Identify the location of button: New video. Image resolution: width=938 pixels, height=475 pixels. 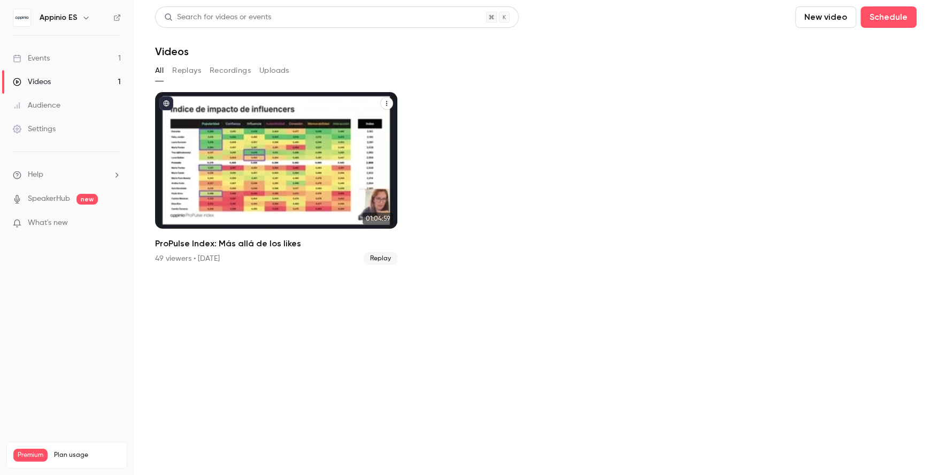
(826, 17).